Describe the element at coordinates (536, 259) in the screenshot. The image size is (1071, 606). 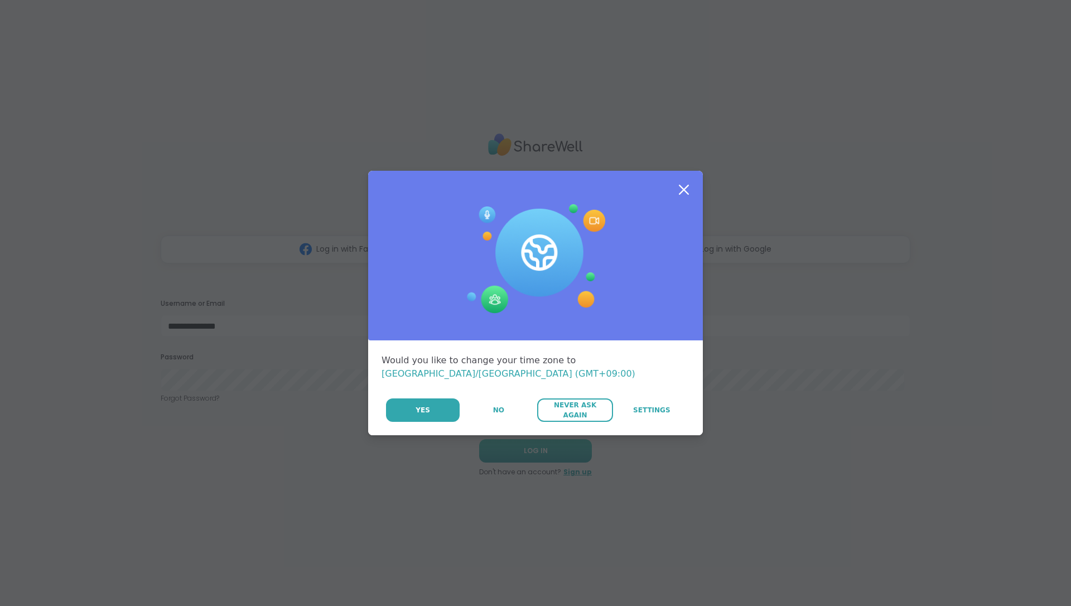
I see `img: Session Experience` at that location.